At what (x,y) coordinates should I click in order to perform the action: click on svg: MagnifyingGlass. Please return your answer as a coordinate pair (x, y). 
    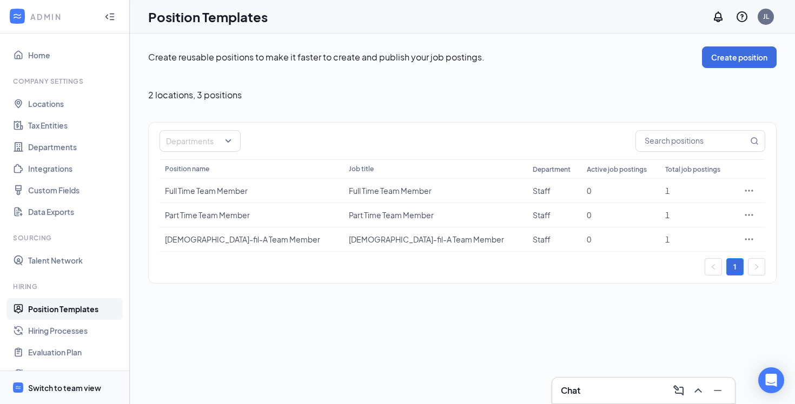
    Looking at the image, I should click on (754, 141).